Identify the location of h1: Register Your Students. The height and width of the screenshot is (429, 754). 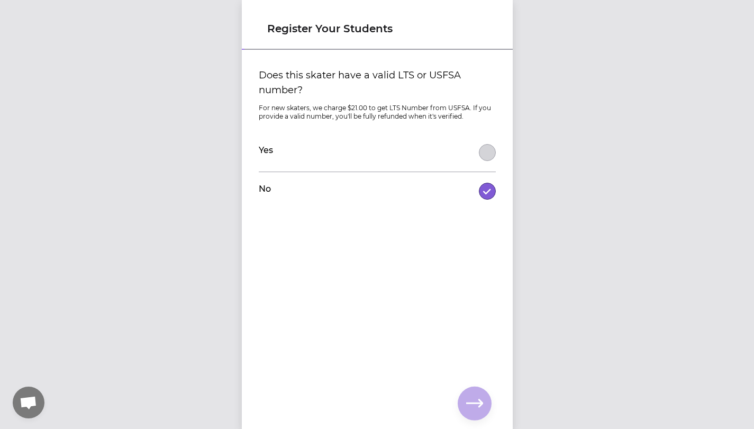
(377, 29).